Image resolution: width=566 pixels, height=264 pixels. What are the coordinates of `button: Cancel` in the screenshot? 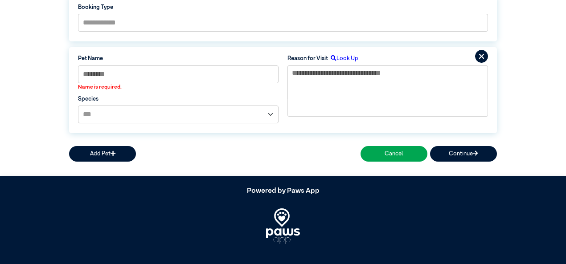 It's located at (394, 154).